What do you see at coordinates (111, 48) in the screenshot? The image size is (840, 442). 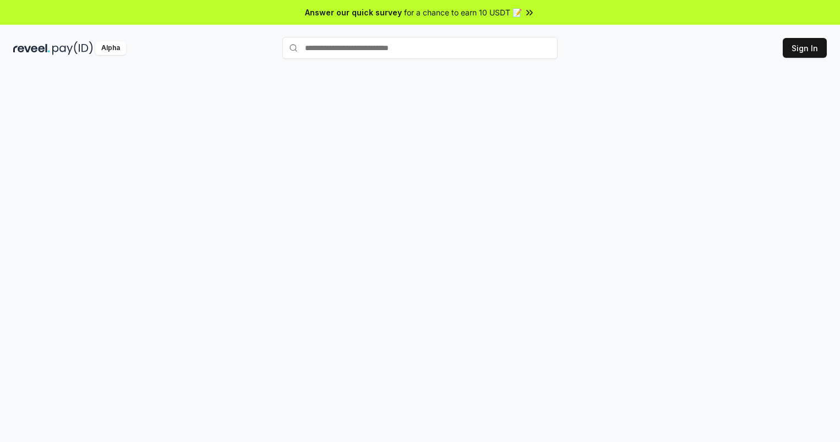 I see `div: Alpha` at bounding box center [111, 48].